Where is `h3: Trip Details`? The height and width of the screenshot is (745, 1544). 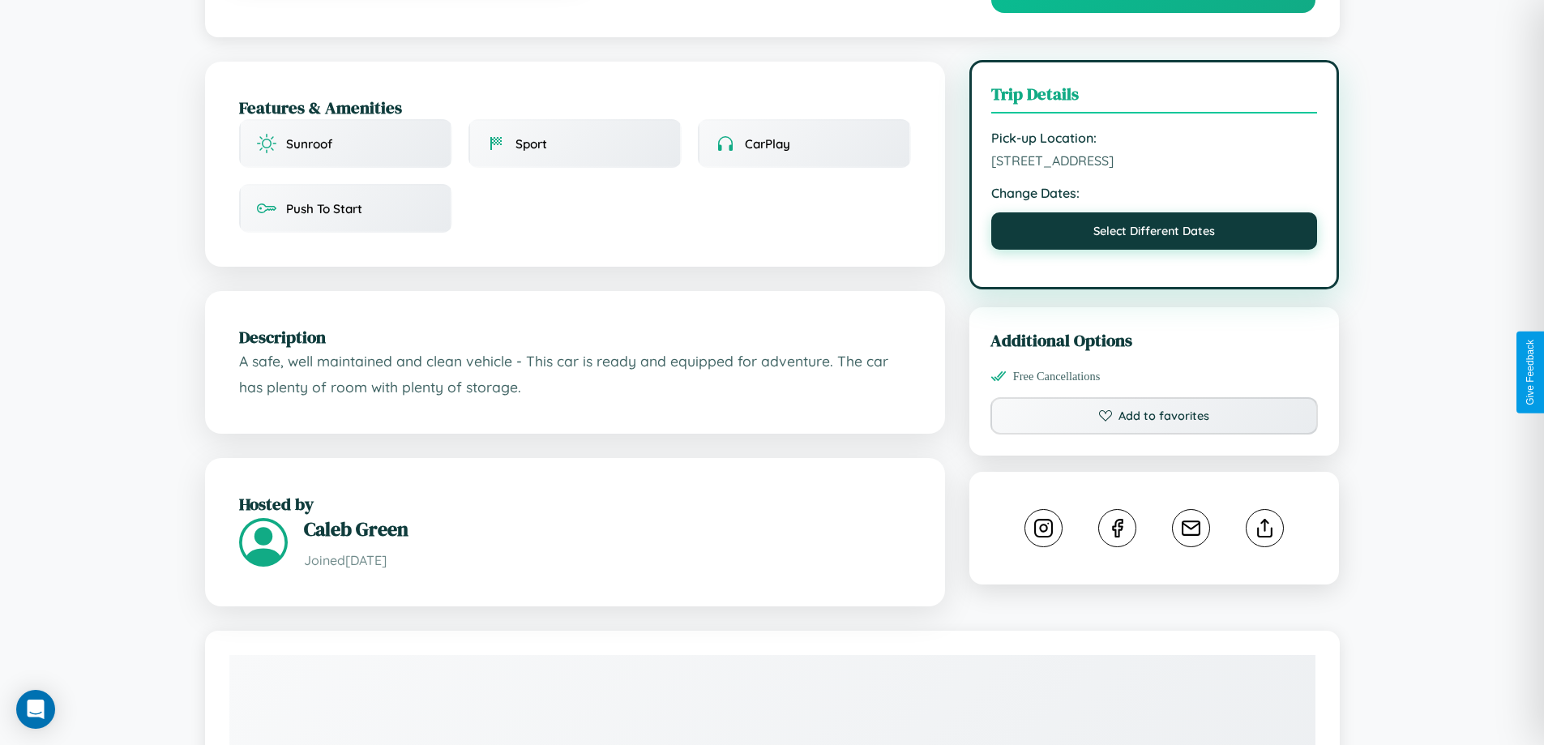
h3: Trip Details is located at coordinates (1154, 97).